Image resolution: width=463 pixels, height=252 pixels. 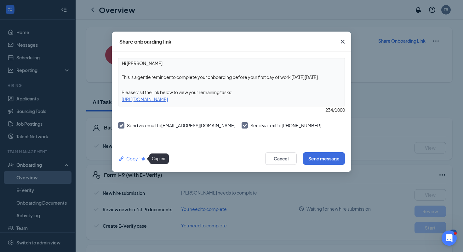 I want to click on div: Share onboarding link, so click(x=145, y=42).